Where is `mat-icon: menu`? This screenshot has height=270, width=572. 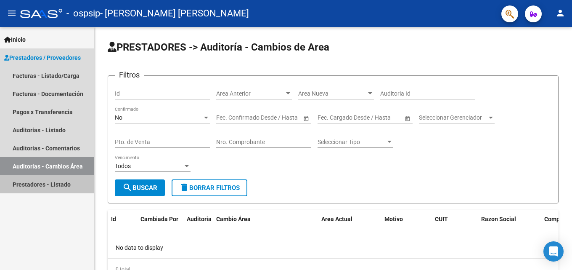
mat-icon: menu is located at coordinates (12, 13).